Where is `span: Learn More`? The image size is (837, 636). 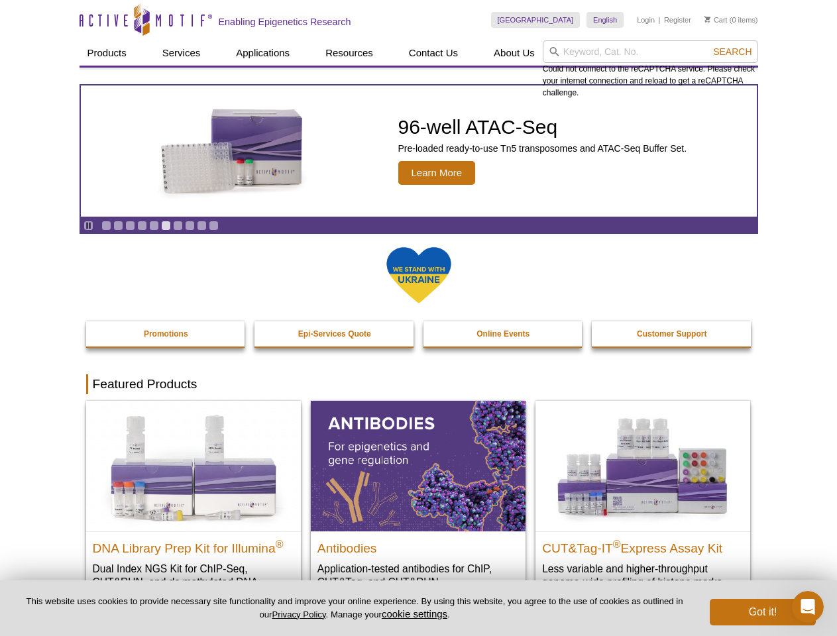
span: Learn More is located at coordinates (437, 173).